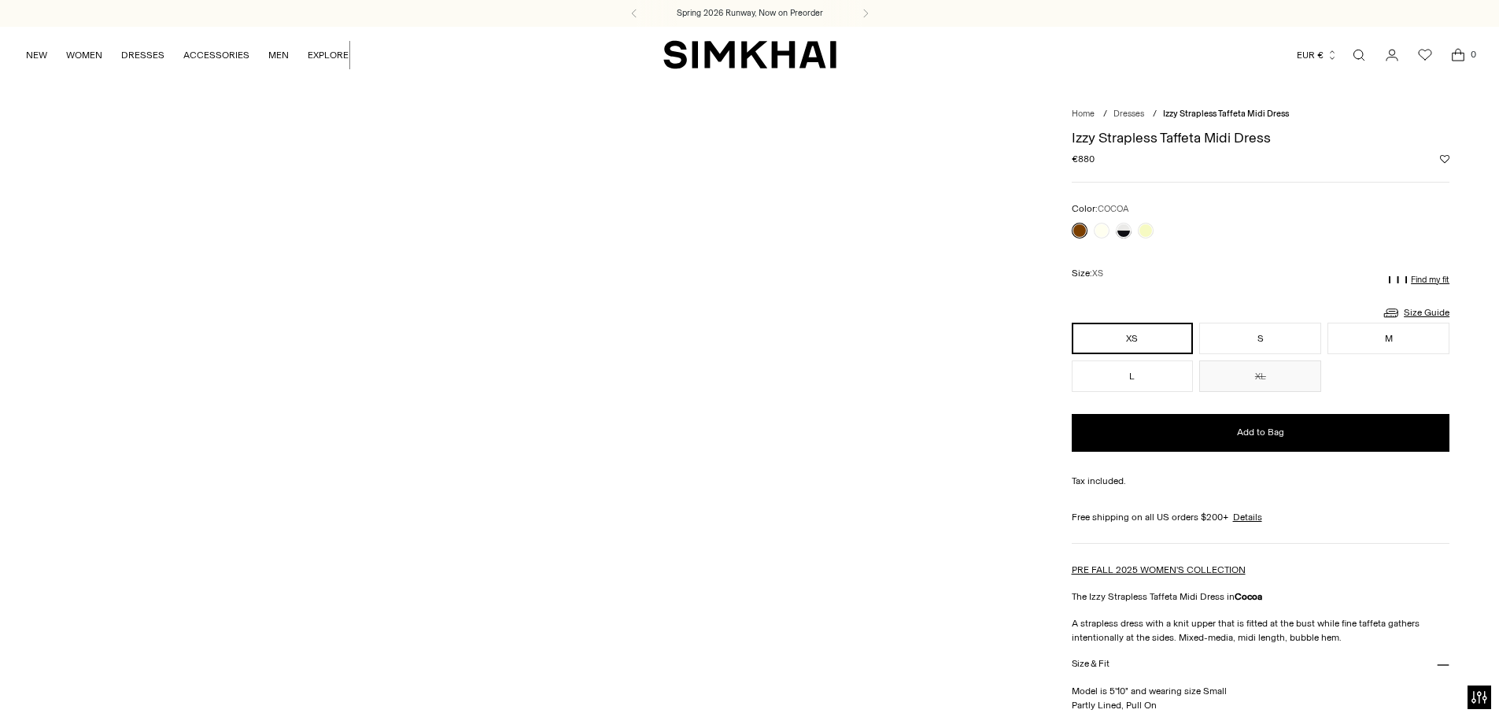  Describe the element at coordinates (1226, 113) in the screenshot. I see `span: Izzy Strapless Taffeta Midi Dress` at that location.